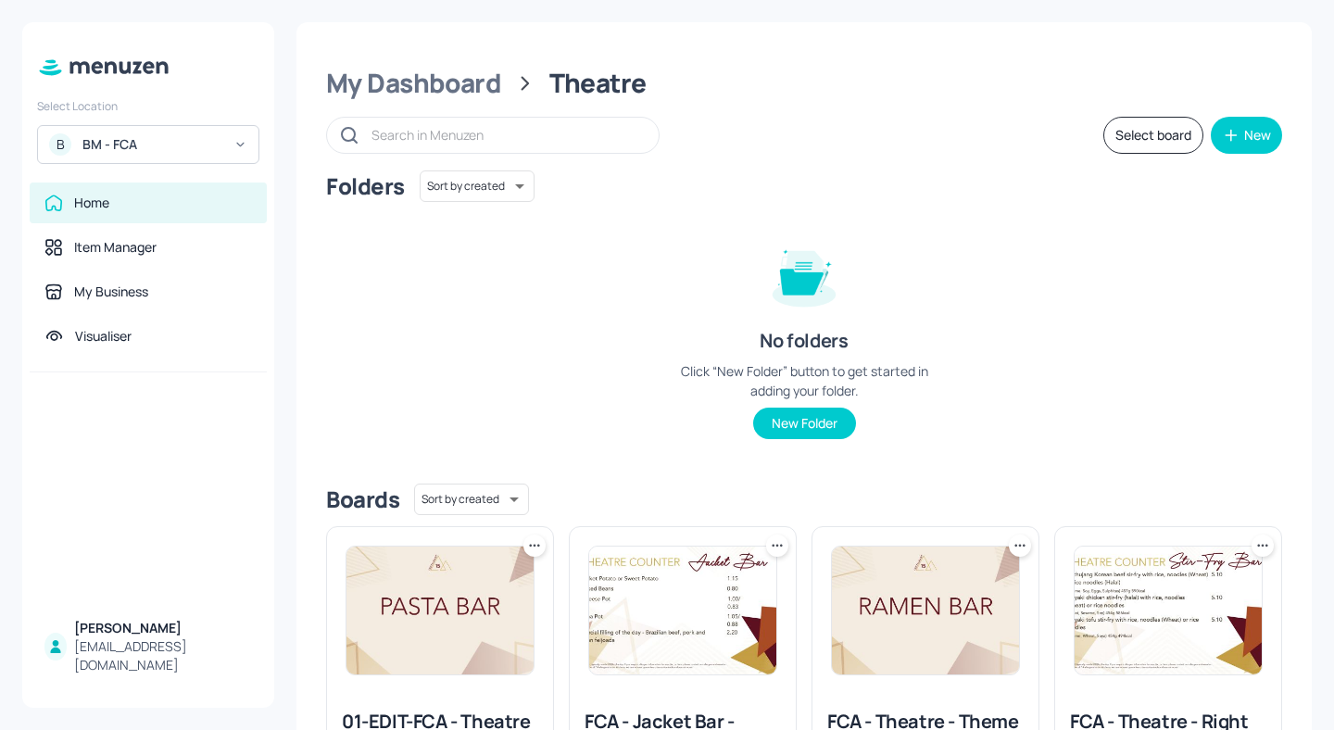 This screenshot has height=730, width=1334. I want to click on input: Search in Menuzen, so click(506, 134).